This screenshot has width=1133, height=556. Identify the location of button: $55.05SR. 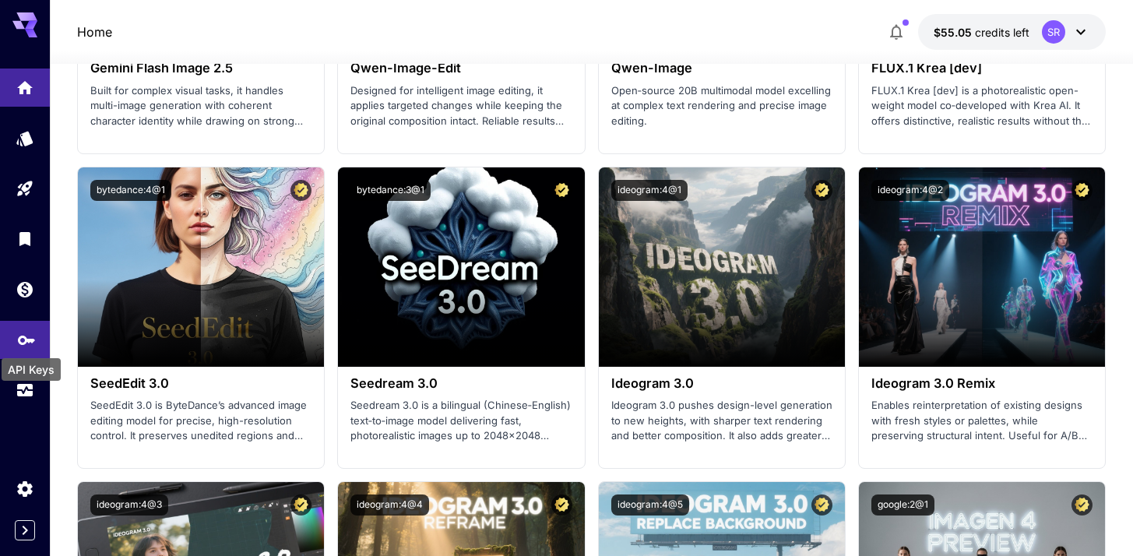
(1012, 32).